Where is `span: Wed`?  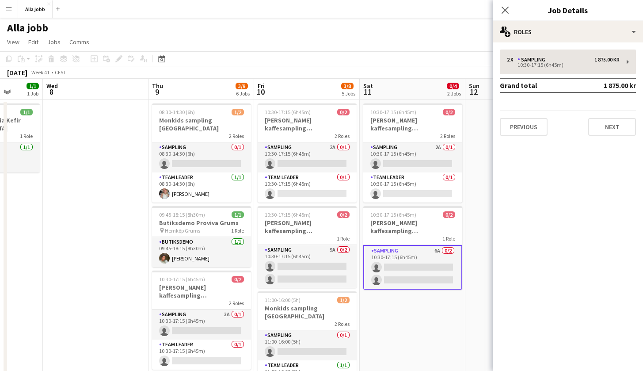 span: Wed is located at coordinates (52, 86).